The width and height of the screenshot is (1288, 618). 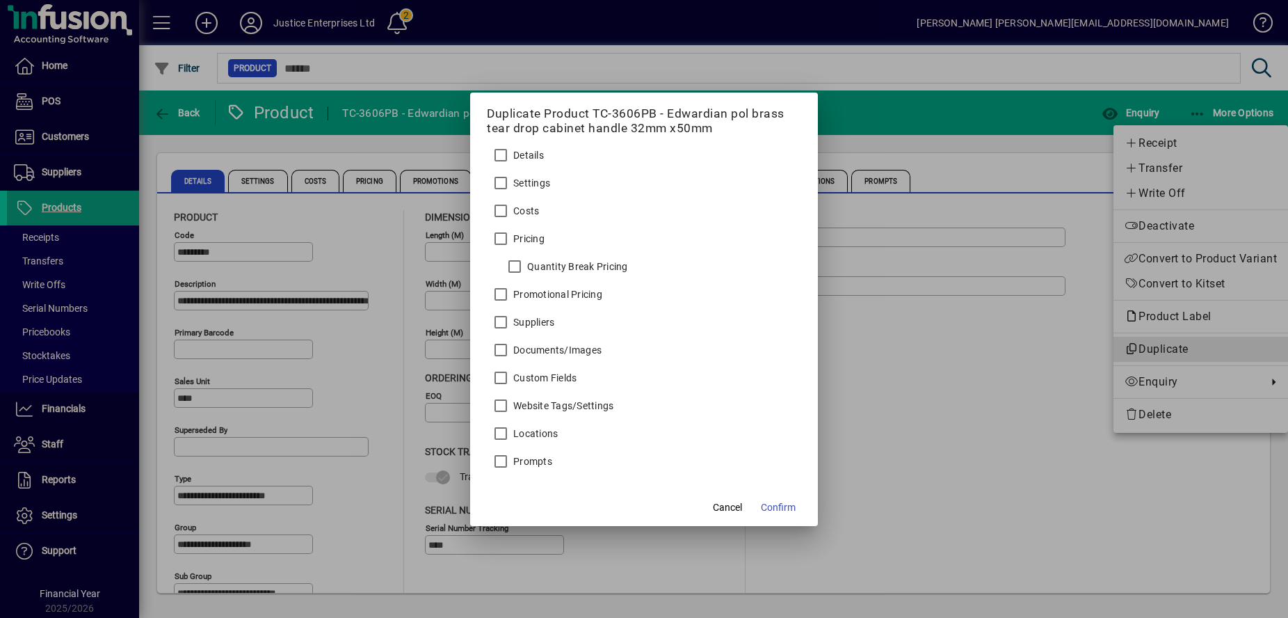 I want to click on label: Quantity Break Pricing, so click(x=576, y=266).